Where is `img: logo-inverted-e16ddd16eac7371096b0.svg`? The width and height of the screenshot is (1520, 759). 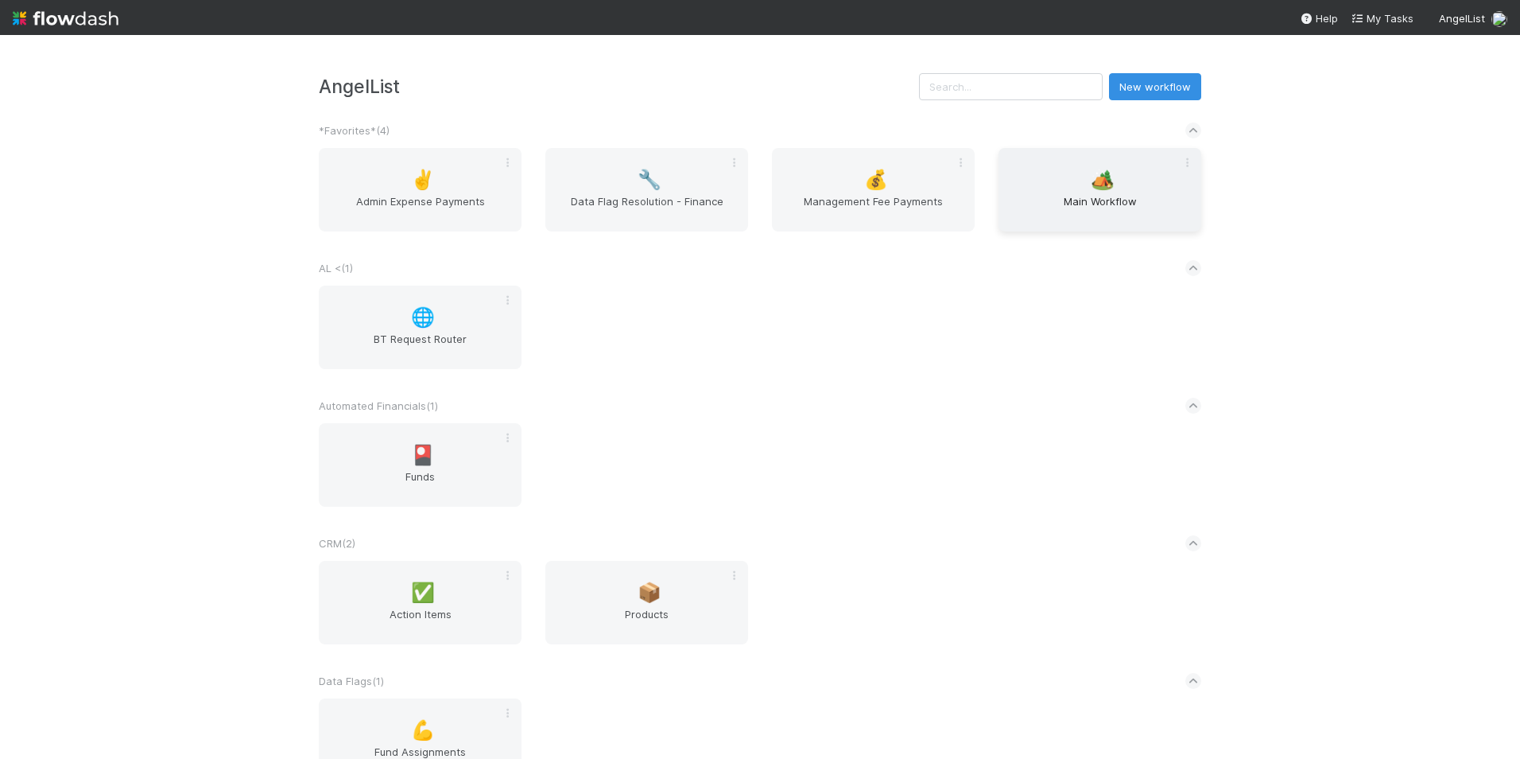
img: logo-inverted-e16ddd16eac7371096b0.svg is located at coordinates (65, 18).